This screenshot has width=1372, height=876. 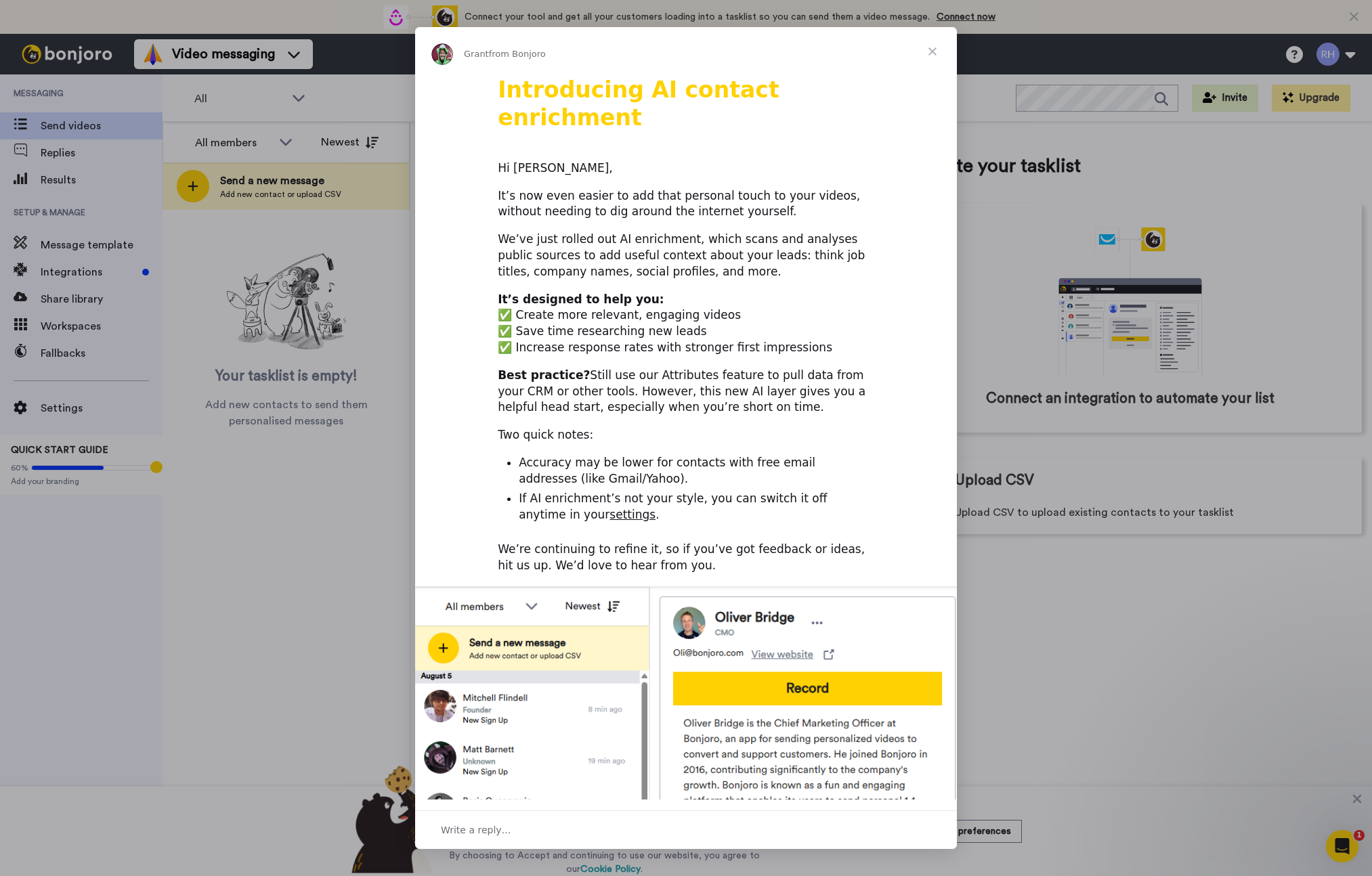 What do you see at coordinates (517, 54) in the screenshot?
I see `span: from Bonjoro` at bounding box center [517, 54].